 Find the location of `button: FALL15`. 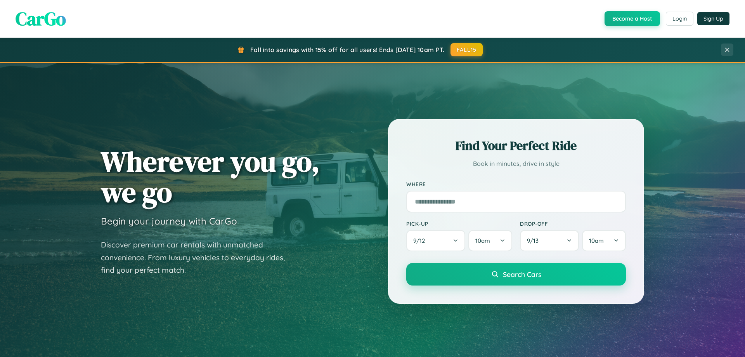

button: FALL15 is located at coordinates (467, 50).